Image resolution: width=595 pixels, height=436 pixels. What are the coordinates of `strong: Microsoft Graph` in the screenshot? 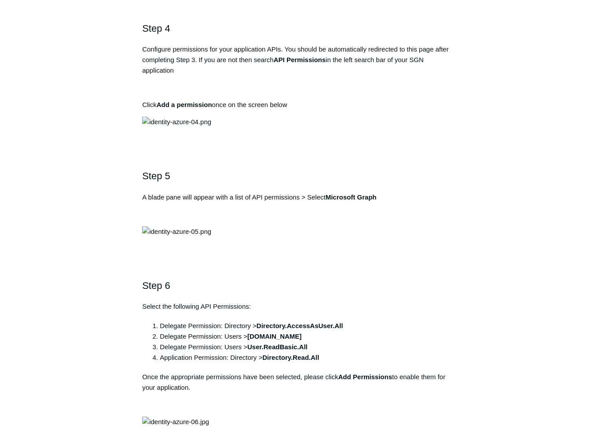 It's located at (351, 197).